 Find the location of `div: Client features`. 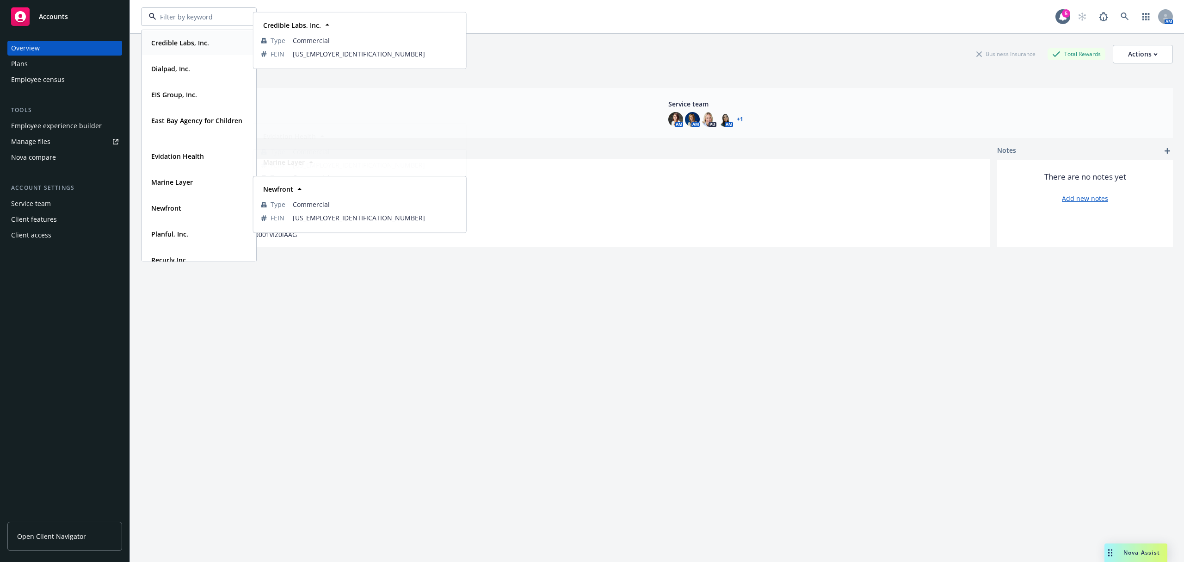

div: Client features is located at coordinates (34, 219).